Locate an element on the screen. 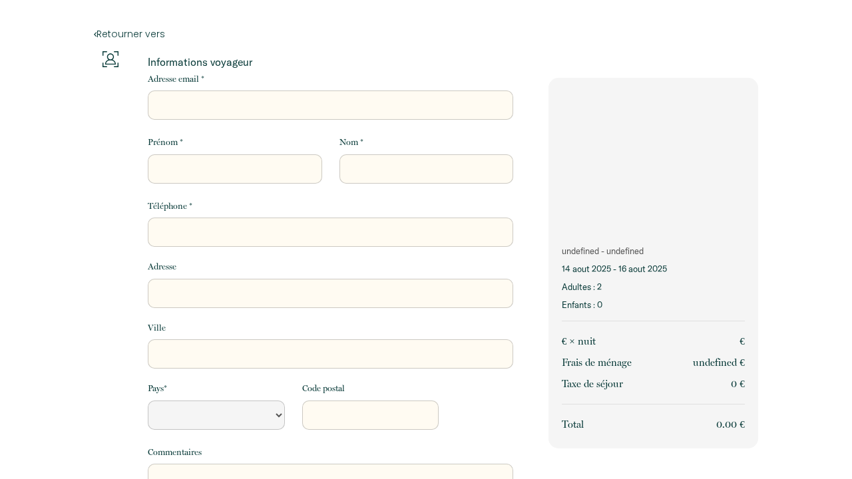 Image resolution: width=852 pixels, height=479 pixels. span: Total is located at coordinates (572, 425).